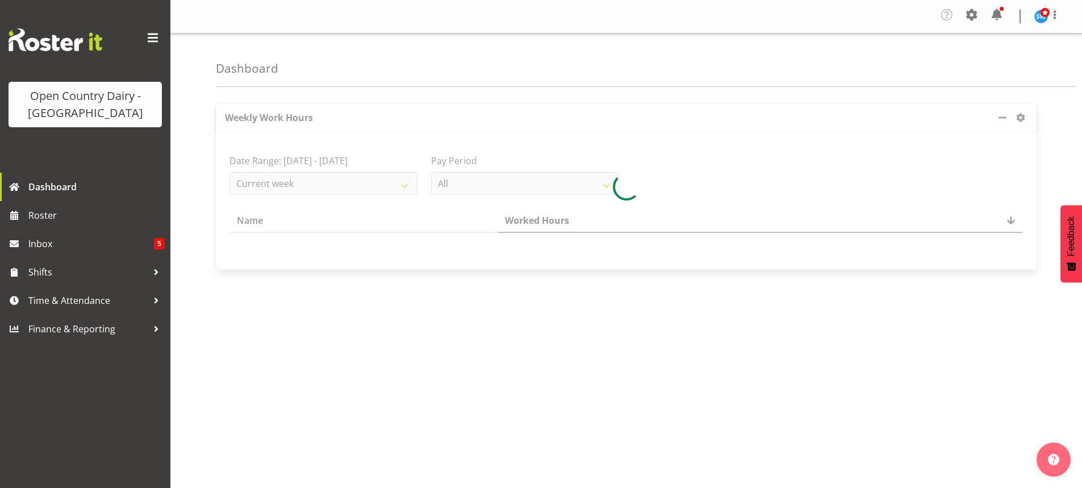  I want to click on span: Time & Attendance, so click(88, 300).